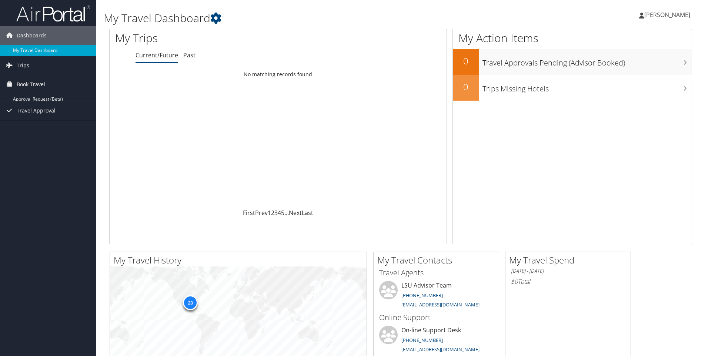 Image resolution: width=705 pixels, height=356 pixels. Describe the element at coordinates (279, 213) in the screenshot. I see `a: 4` at that location.